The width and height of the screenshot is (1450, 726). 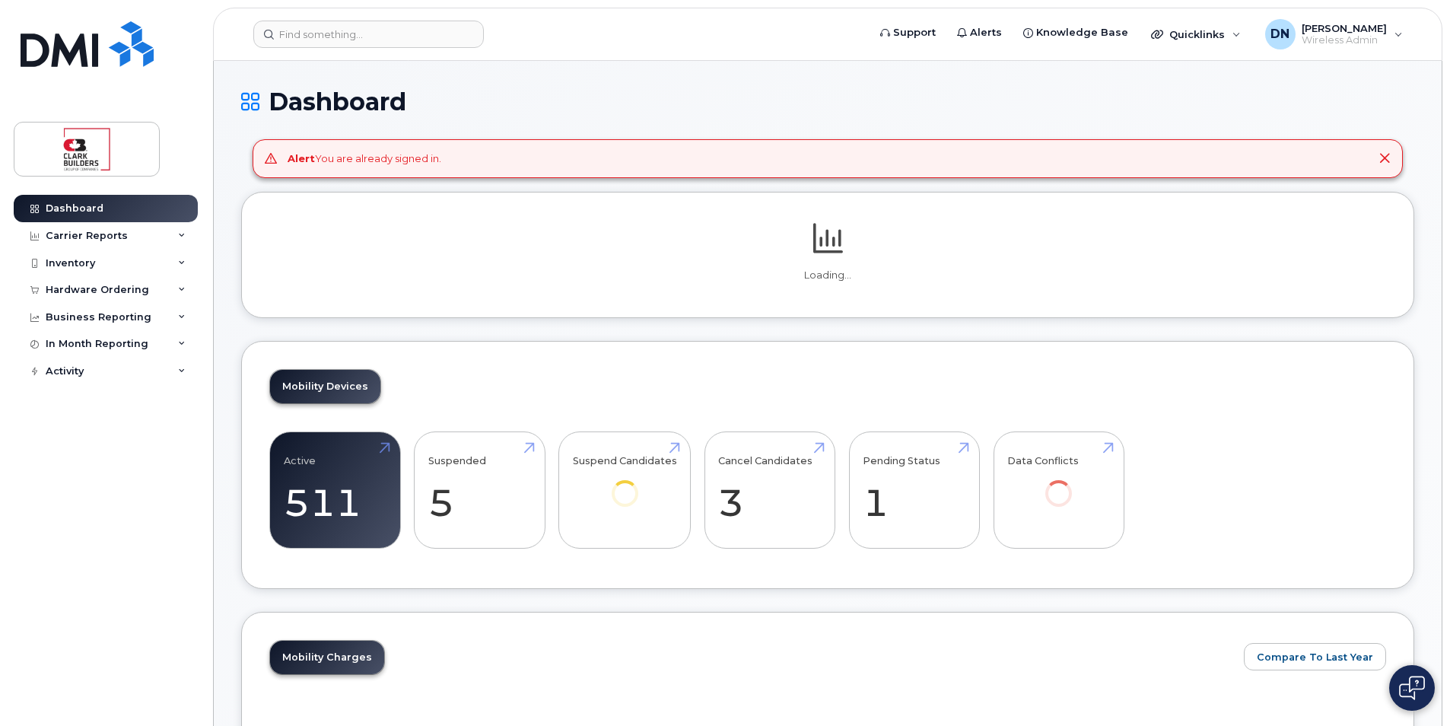 What do you see at coordinates (364, 158) in the screenshot?
I see `div: You are already signed in.` at bounding box center [364, 158].